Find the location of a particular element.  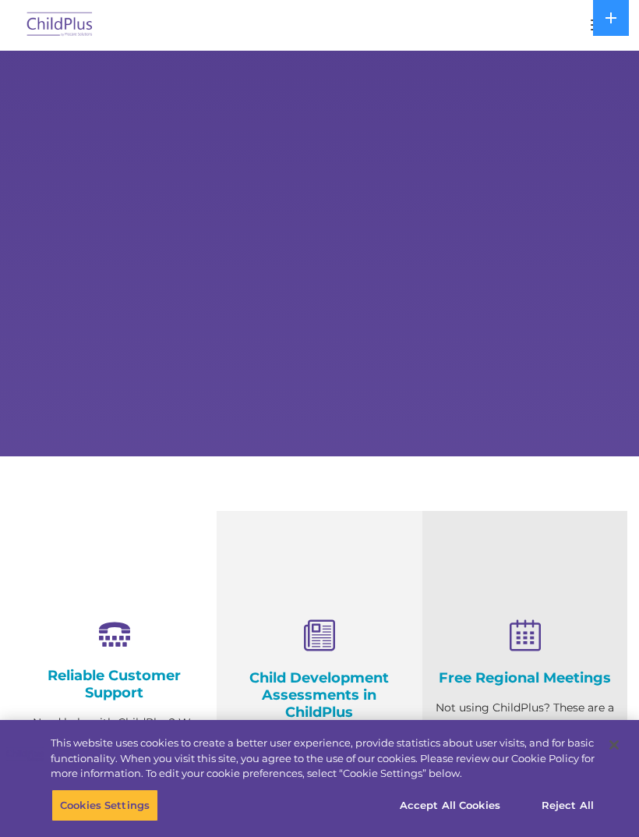

div: This website uses cookies to create a better user experience, provide statistics about user visit... is located at coordinates (323, 758).